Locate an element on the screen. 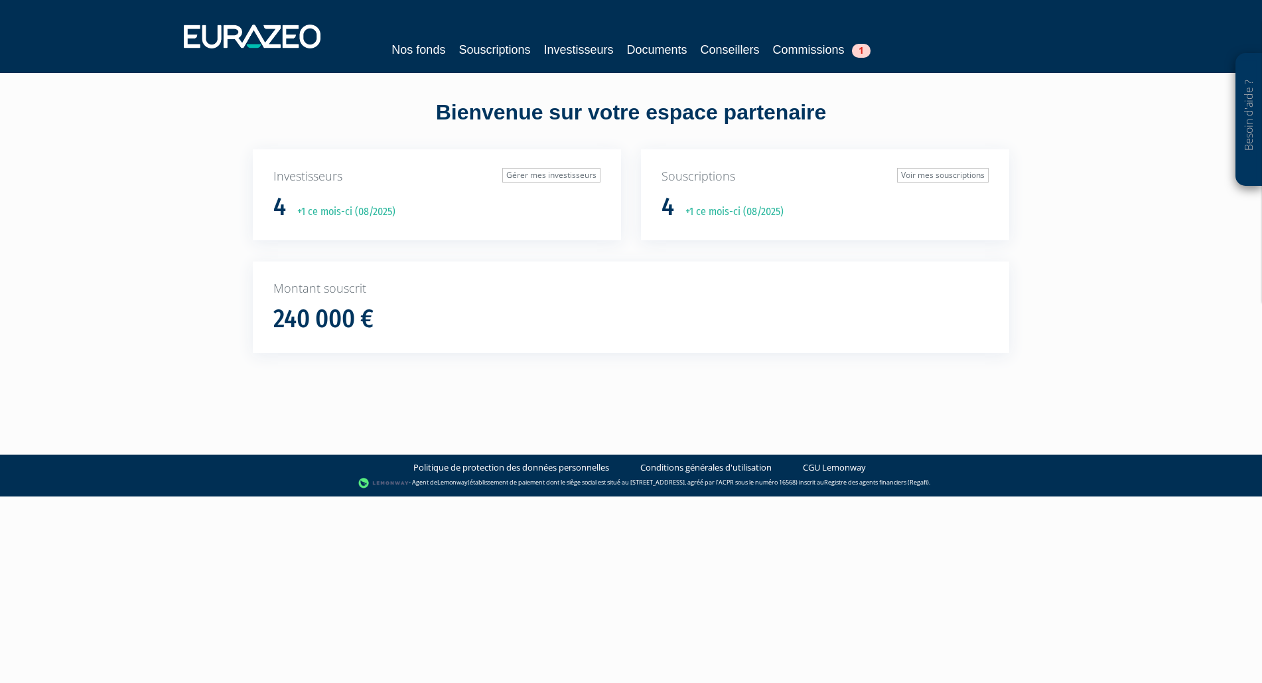 Image resolution: width=1262 pixels, height=683 pixels. a: Nos fonds is located at coordinates (418, 50).